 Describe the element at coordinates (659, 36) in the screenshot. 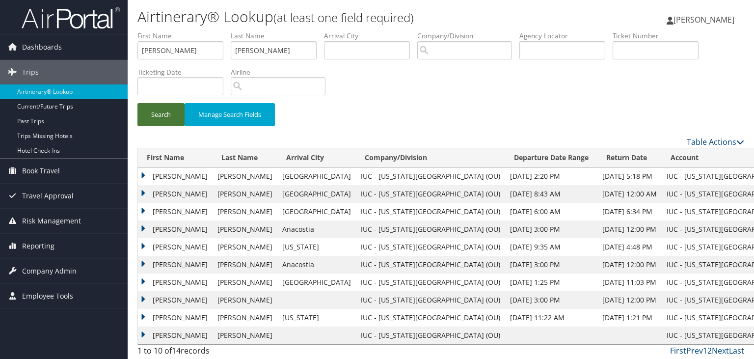

I see `label: Ticket Number` at that location.